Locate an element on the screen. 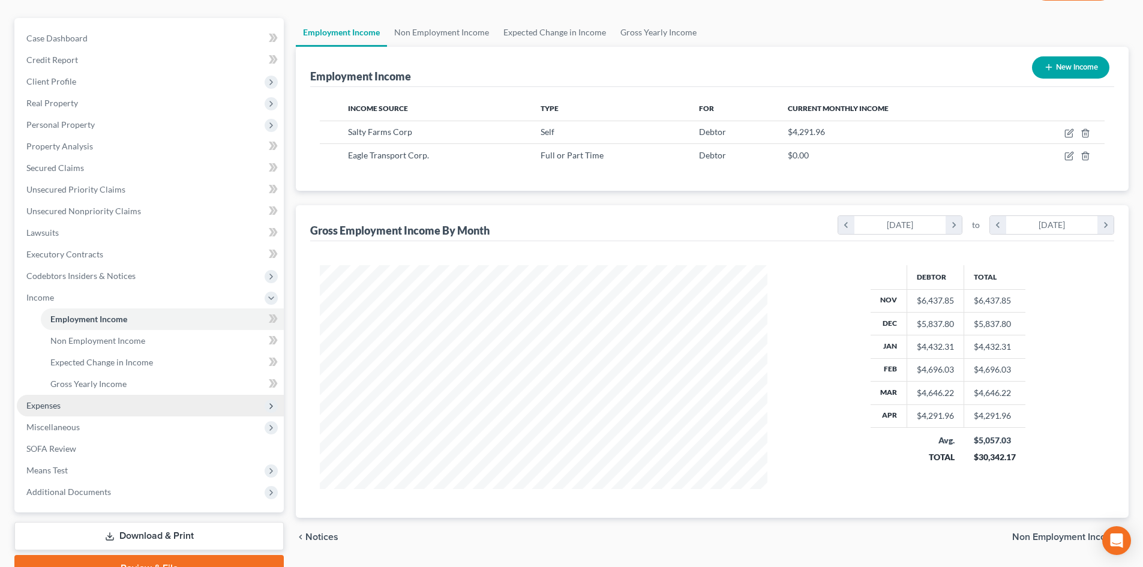  span: Self is located at coordinates (547, 131).